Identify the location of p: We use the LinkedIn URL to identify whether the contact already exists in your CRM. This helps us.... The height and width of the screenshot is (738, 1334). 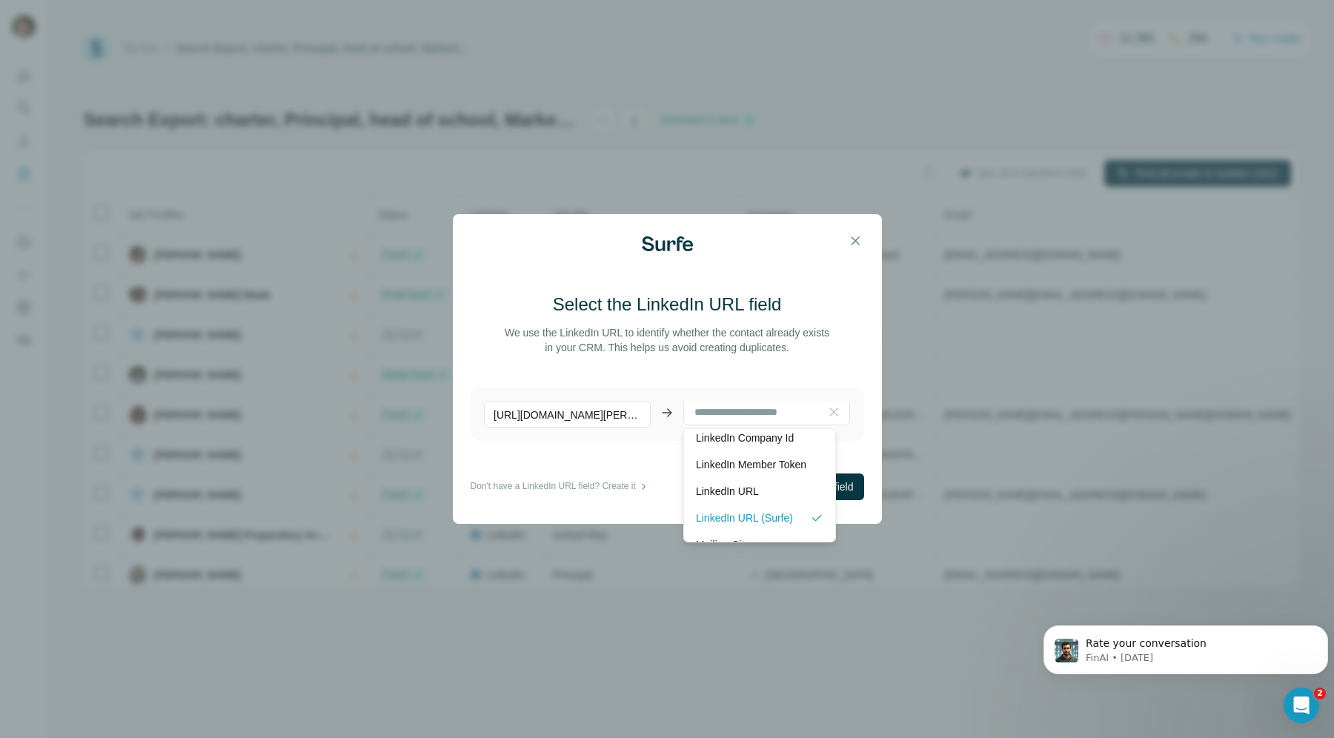
(667, 340).